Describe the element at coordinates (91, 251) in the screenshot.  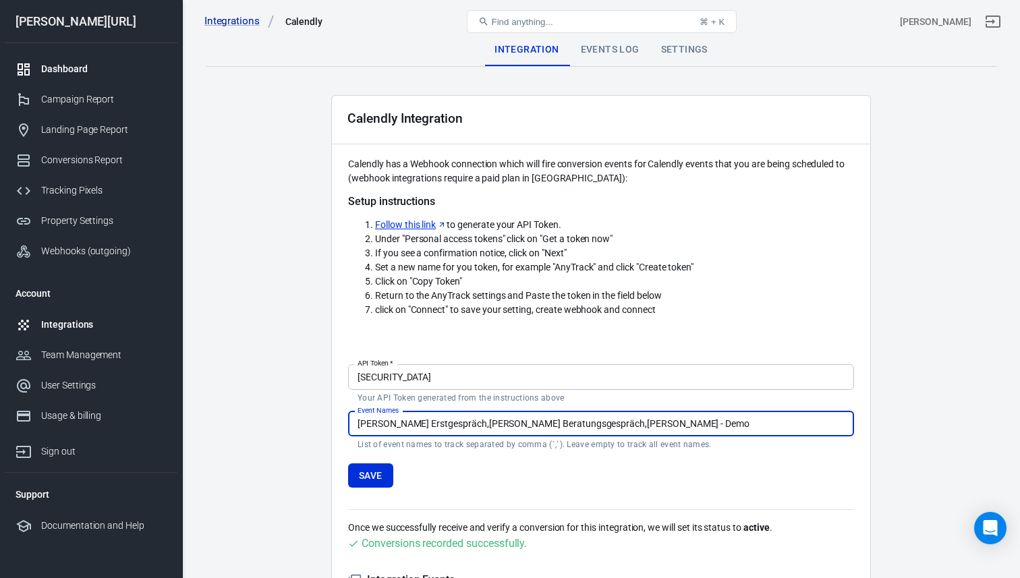
I see `a: Webhooks (outgoing)` at that location.